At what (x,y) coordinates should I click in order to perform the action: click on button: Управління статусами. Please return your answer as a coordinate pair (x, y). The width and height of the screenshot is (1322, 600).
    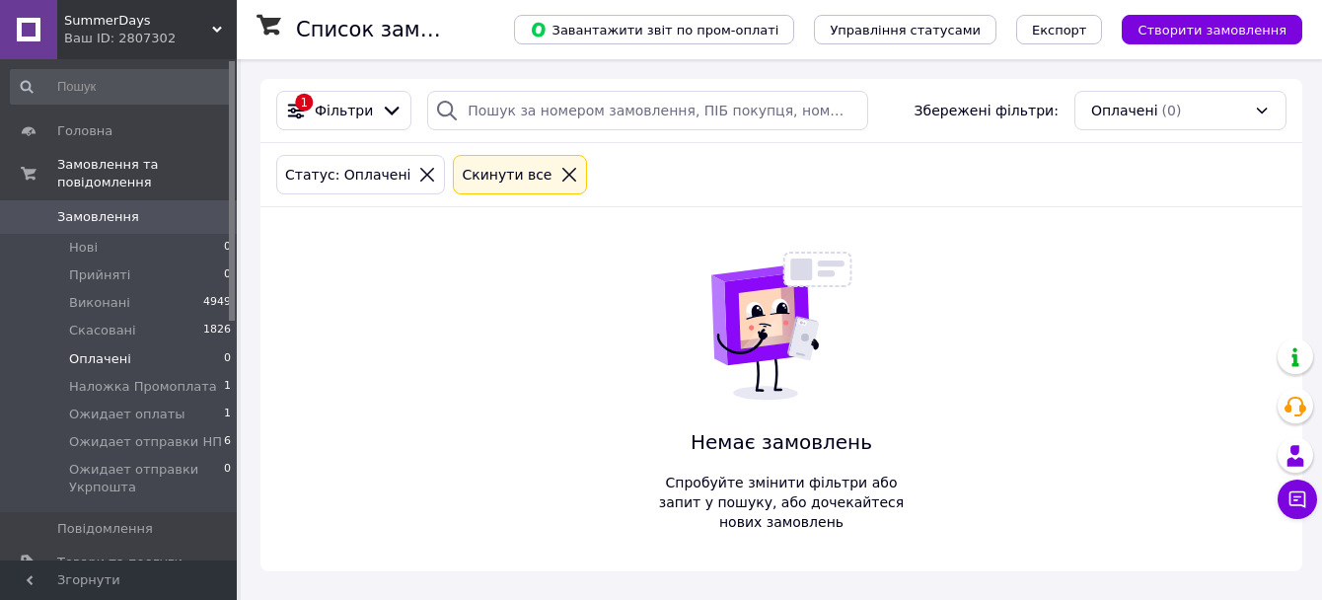
    Looking at the image, I should click on (904, 30).